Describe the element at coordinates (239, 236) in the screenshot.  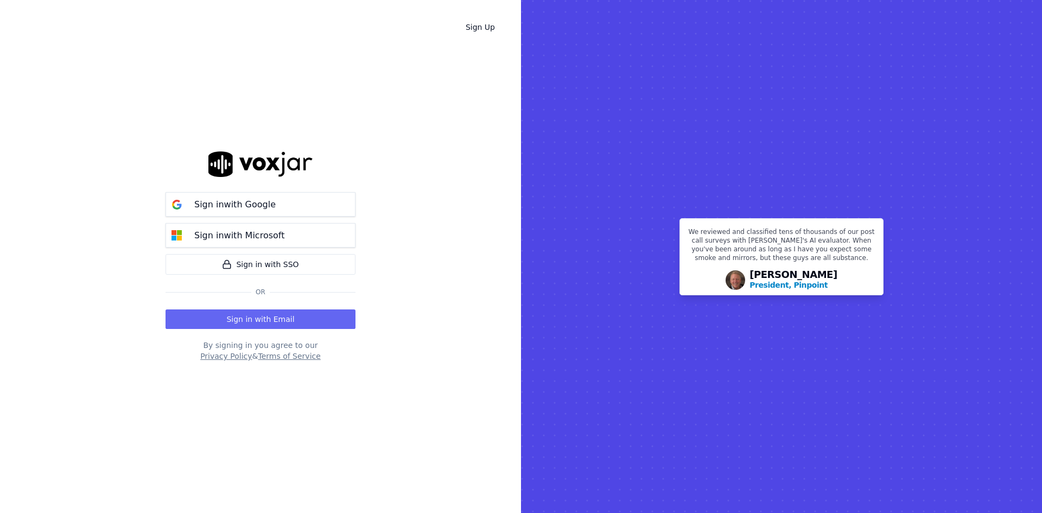
I see `p: Sign in with Microsoft` at that location.